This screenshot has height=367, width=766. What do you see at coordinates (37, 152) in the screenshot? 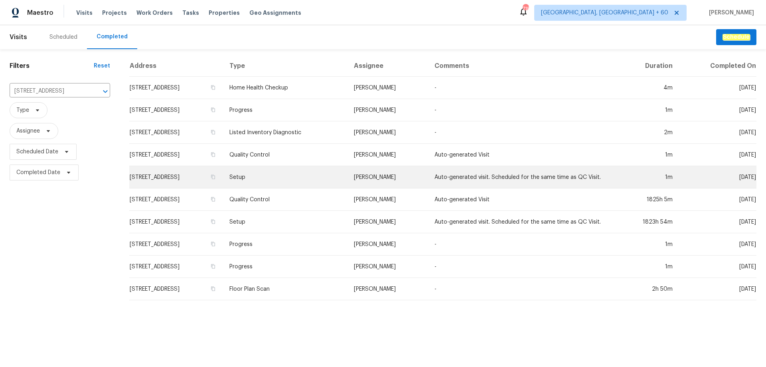
I see `span: Scheduled Date` at bounding box center [37, 152].